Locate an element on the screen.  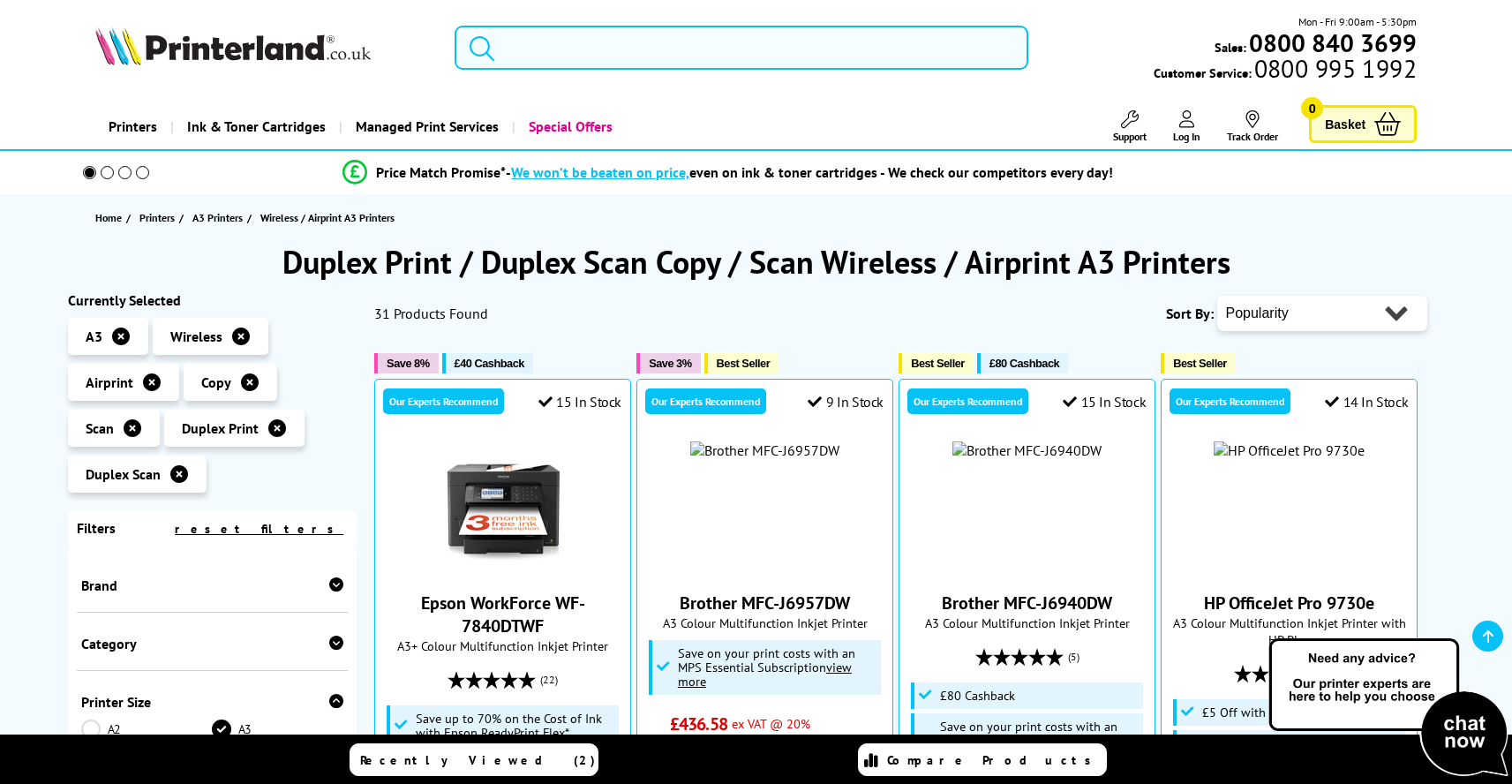
span: Log In is located at coordinates (1187, 136).